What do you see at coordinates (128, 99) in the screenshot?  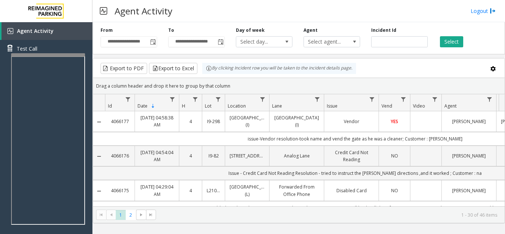 I see `a: Id Filter Menu` at bounding box center [128, 99].